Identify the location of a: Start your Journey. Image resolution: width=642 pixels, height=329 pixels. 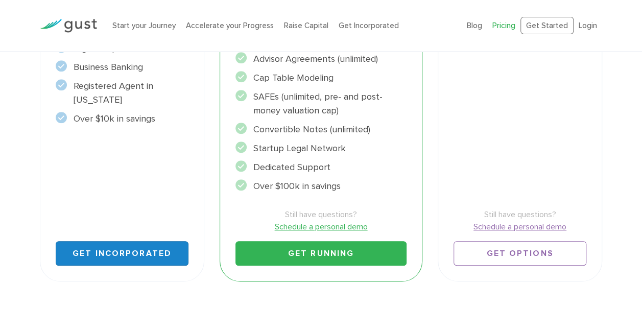
(144, 26).